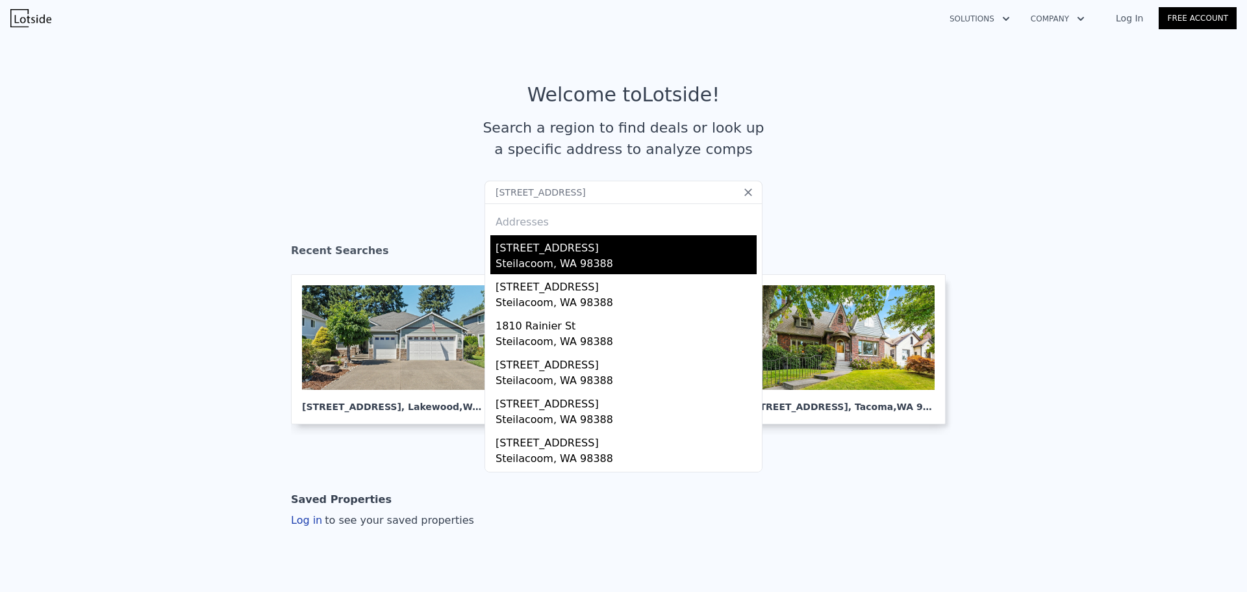 This screenshot has width=1247, height=592. I want to click on img: Lotside, so click(31, 18).